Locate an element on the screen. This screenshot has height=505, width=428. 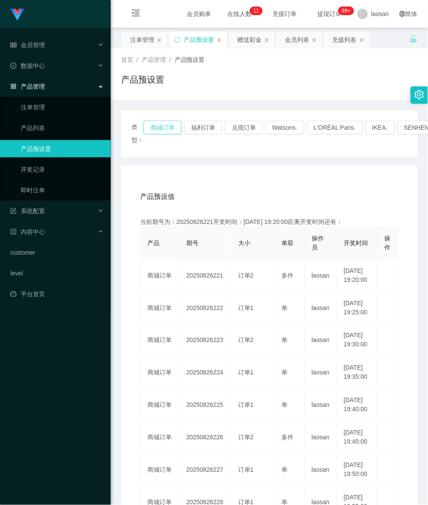
img: logo.9652507e.png is located at coordinates (17, 15).